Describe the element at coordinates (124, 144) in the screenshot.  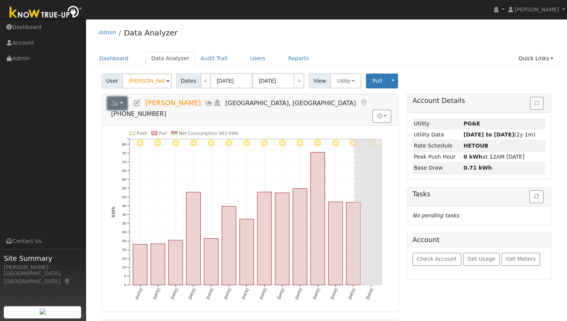
I see `text: 80` at that location.